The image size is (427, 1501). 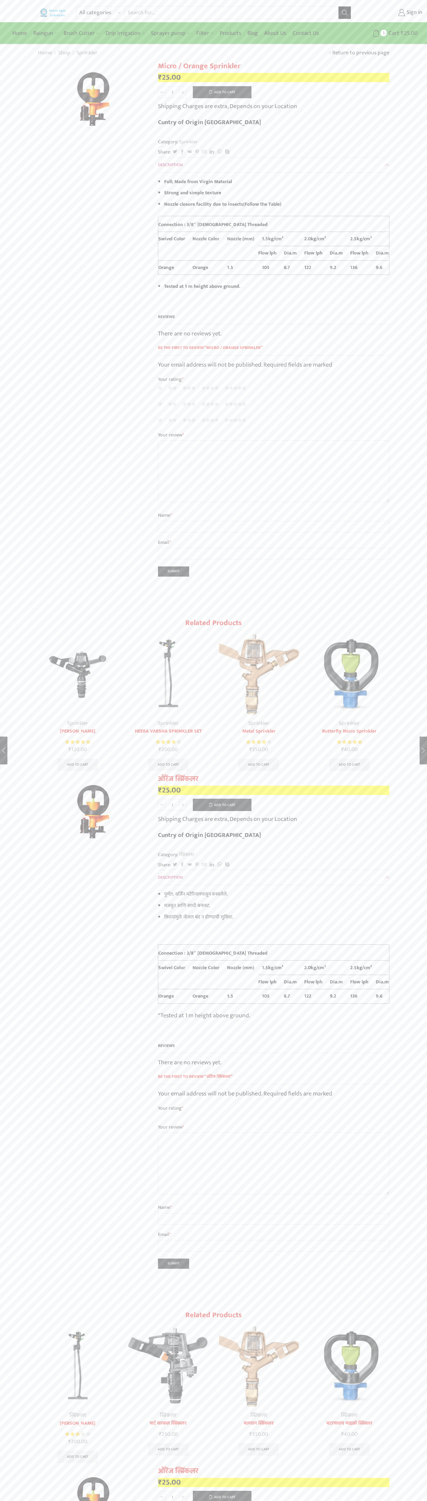 I want to click on div: Rated 4.37 out of 5, so click(x=168, y=742).